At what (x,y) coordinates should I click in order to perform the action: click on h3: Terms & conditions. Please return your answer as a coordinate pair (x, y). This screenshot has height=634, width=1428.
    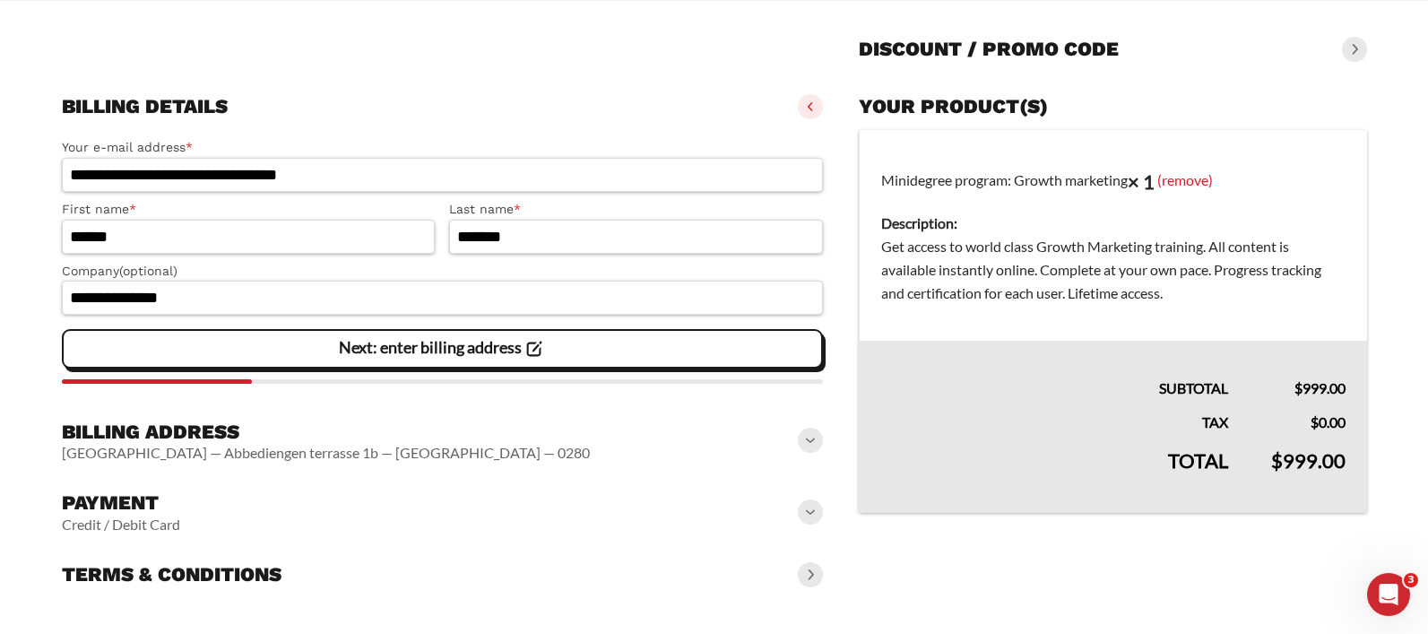
    Looking at the image, I should click on (171, 575).